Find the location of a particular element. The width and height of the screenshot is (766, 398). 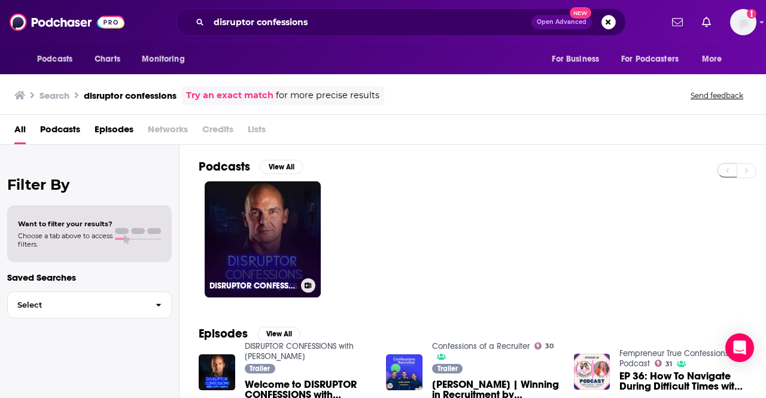

span: Select is located at coordinates (77, 305).